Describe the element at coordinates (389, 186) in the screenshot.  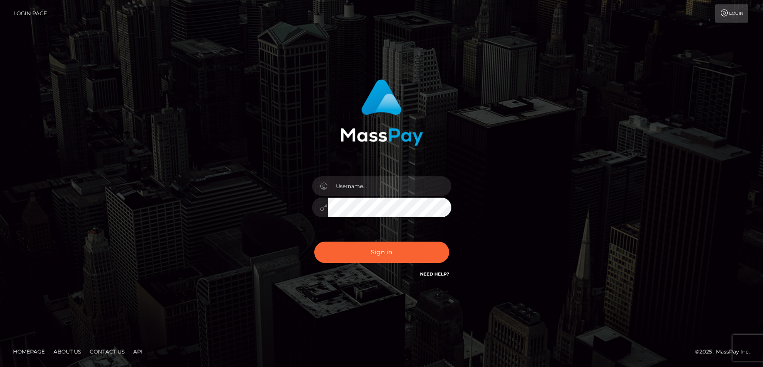
I see `input: Username...` at that location.